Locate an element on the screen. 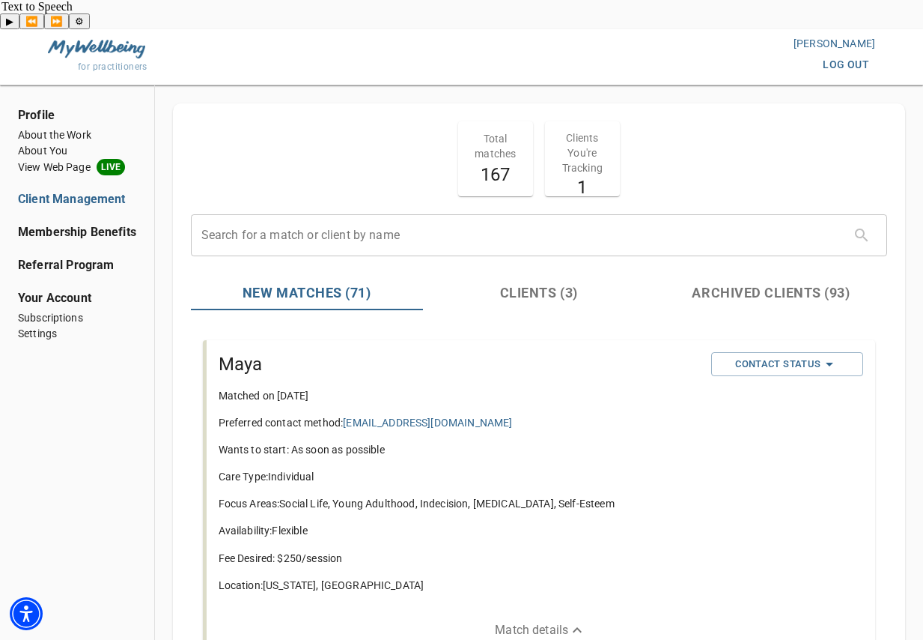  a: About the Work is located at coordinates (77, 135).